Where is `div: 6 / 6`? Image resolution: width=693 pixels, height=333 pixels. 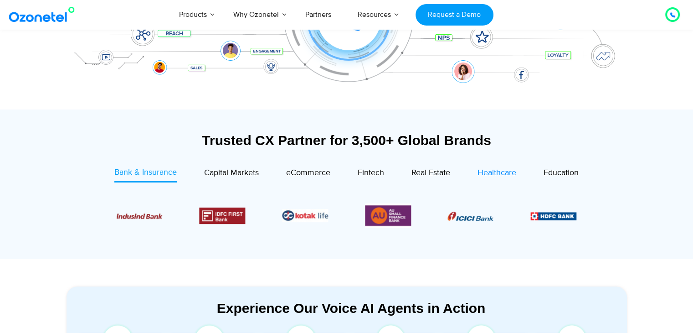
div: 6 / 6 is located at coordinates (388, 215).